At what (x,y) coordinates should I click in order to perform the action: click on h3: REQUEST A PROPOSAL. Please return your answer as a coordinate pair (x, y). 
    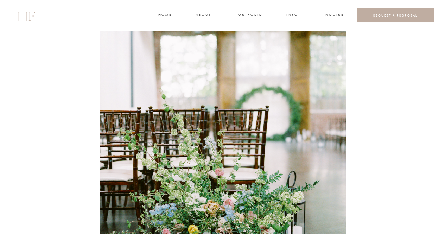
    Looking at the image, I should click on (395, 15).